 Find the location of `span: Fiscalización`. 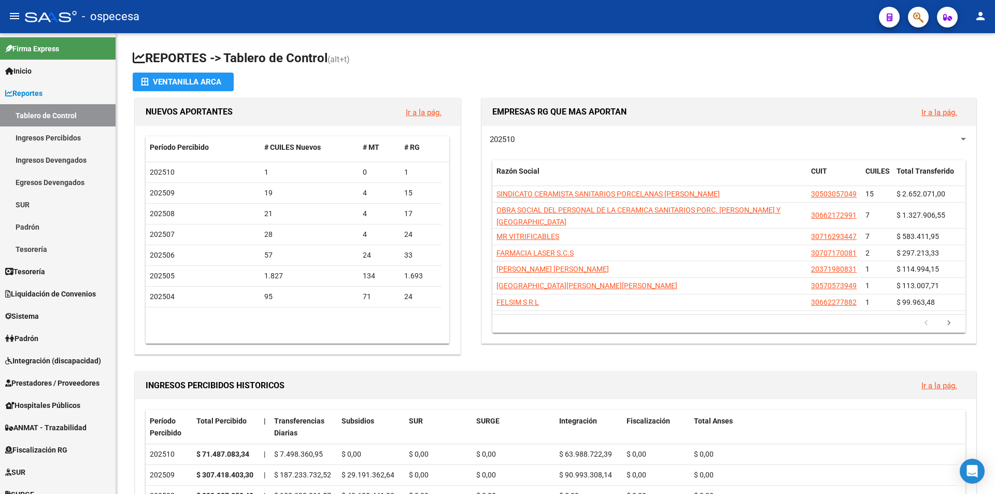

span: Fiscalización is located at coordinates (648, 421).